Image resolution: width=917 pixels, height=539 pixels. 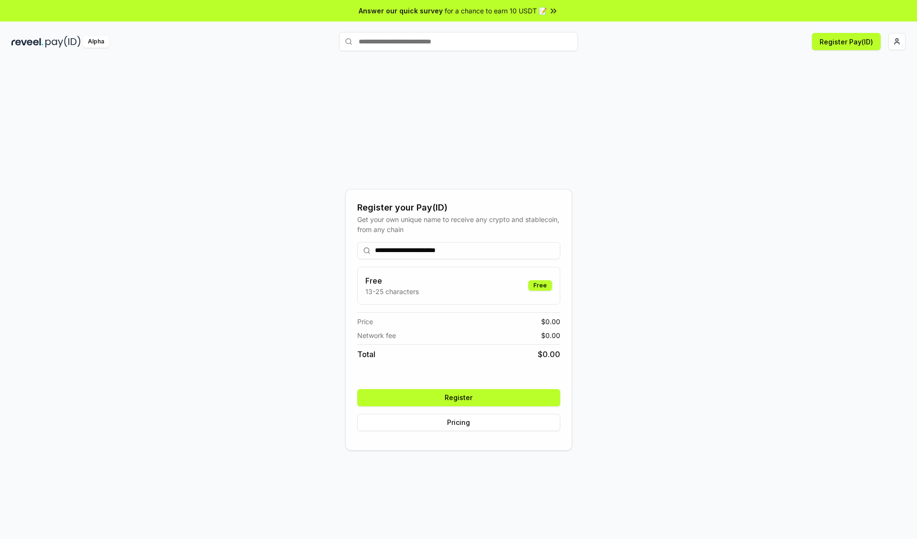 What do you see at coordinates (392, 291) in the screenshot?
I see `p: 13-25 characters` at bounding box center [392, 291].